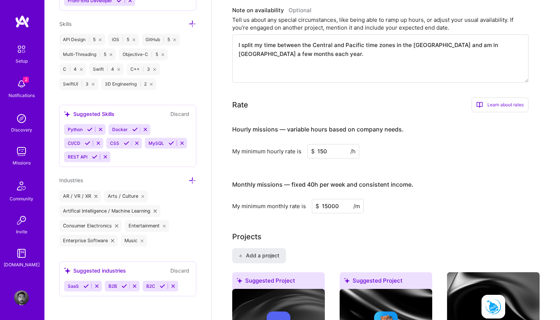  Describe the element at coordinates (272, 10) in the screenshot. I see `div: Note on availability` at that location.